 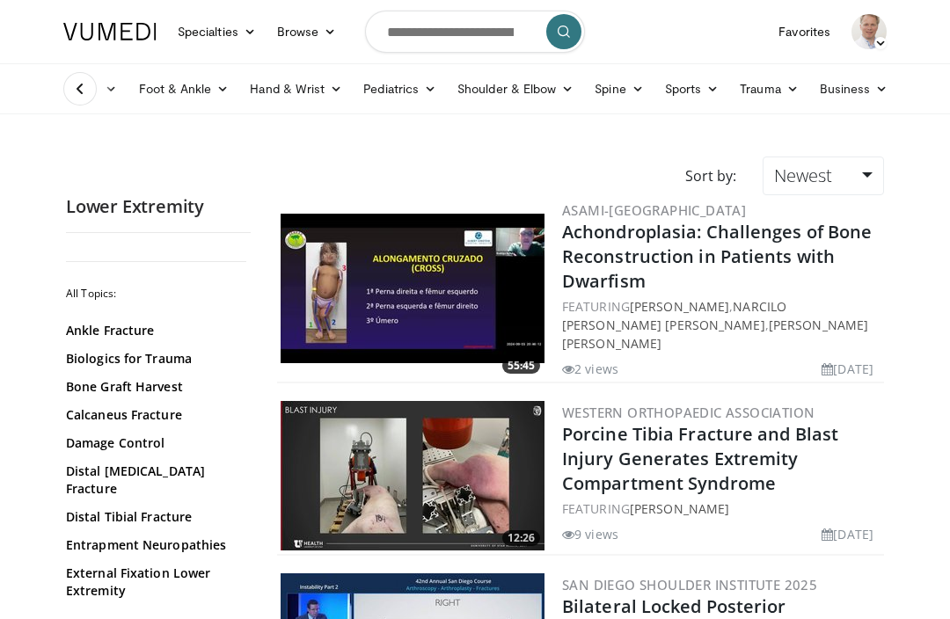 What do you see at coordinates (296, 89) in the screenshot?
I see `a: Hand & Wrist` at bounding box center [296, 89].